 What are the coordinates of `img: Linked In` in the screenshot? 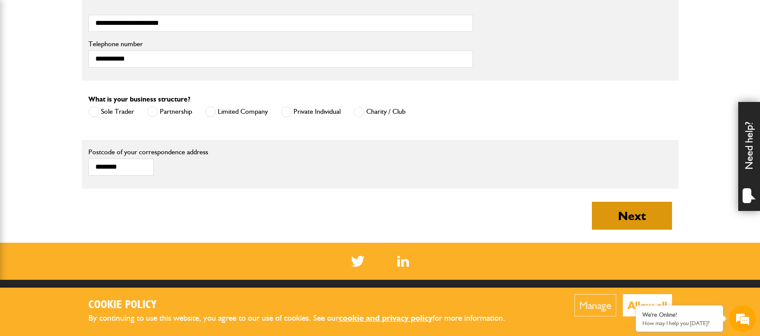 It's located at (403, 261).